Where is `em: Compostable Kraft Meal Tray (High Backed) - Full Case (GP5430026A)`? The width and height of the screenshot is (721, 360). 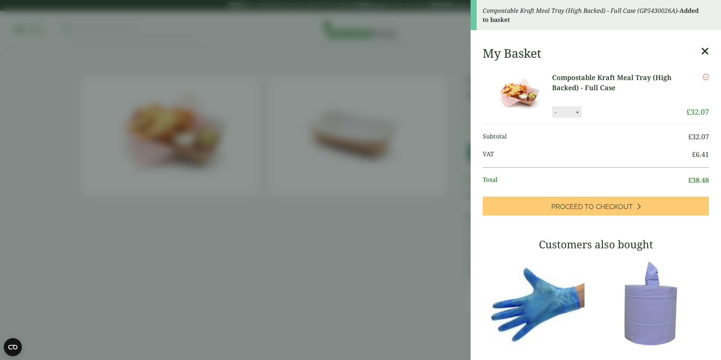 em: Compostable Kraft Meal Tray (High Backed) - Full Case (GP5430026A) is located at coordinates (580, 11).